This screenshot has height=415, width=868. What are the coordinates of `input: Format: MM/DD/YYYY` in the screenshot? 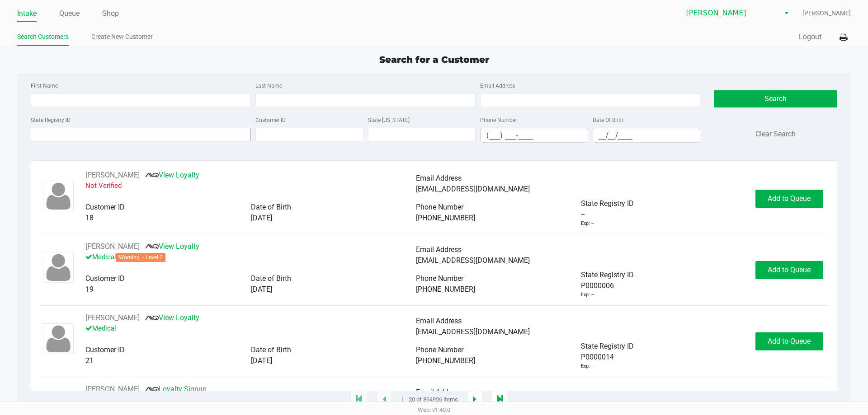 It's located at (646, 135).